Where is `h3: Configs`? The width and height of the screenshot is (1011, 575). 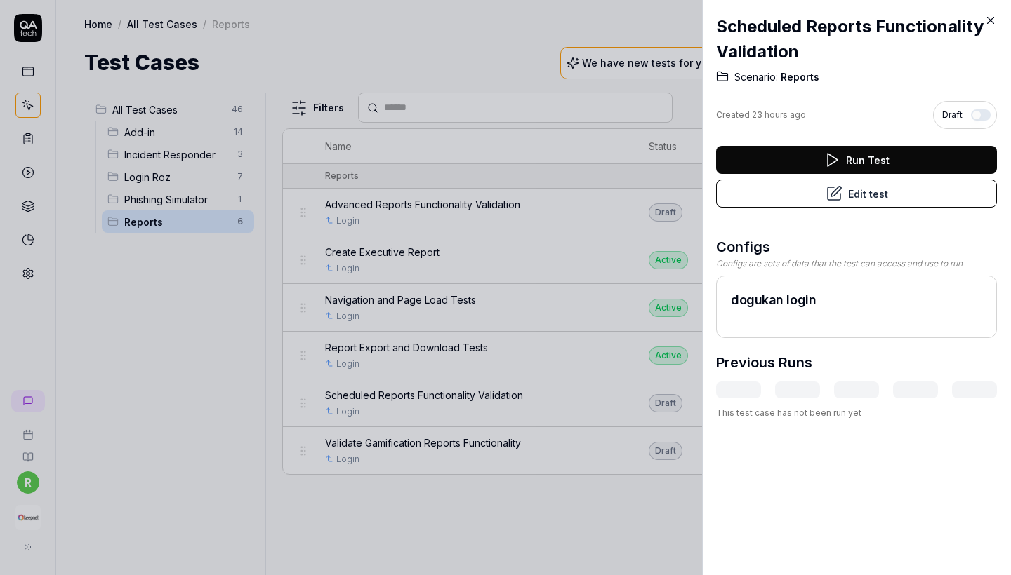
h3: Configs is located at coordinates (856, 247).